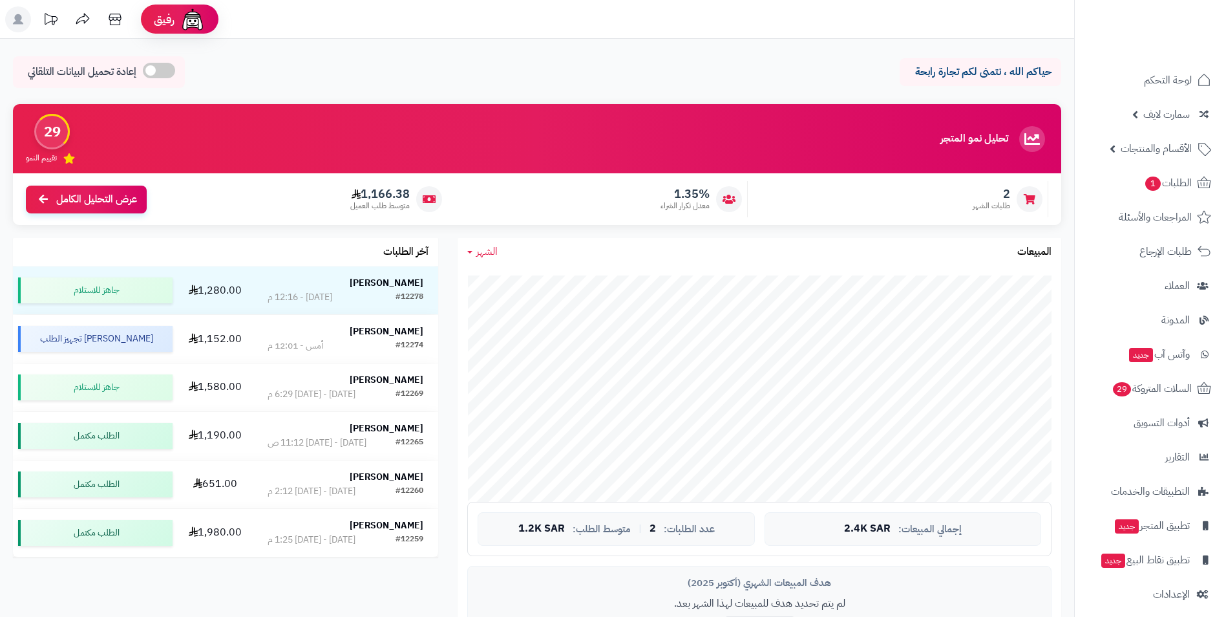 This screenshot has height=617, width=1226. I want to click on span: لوحة التحكم, so click(1168, 80).